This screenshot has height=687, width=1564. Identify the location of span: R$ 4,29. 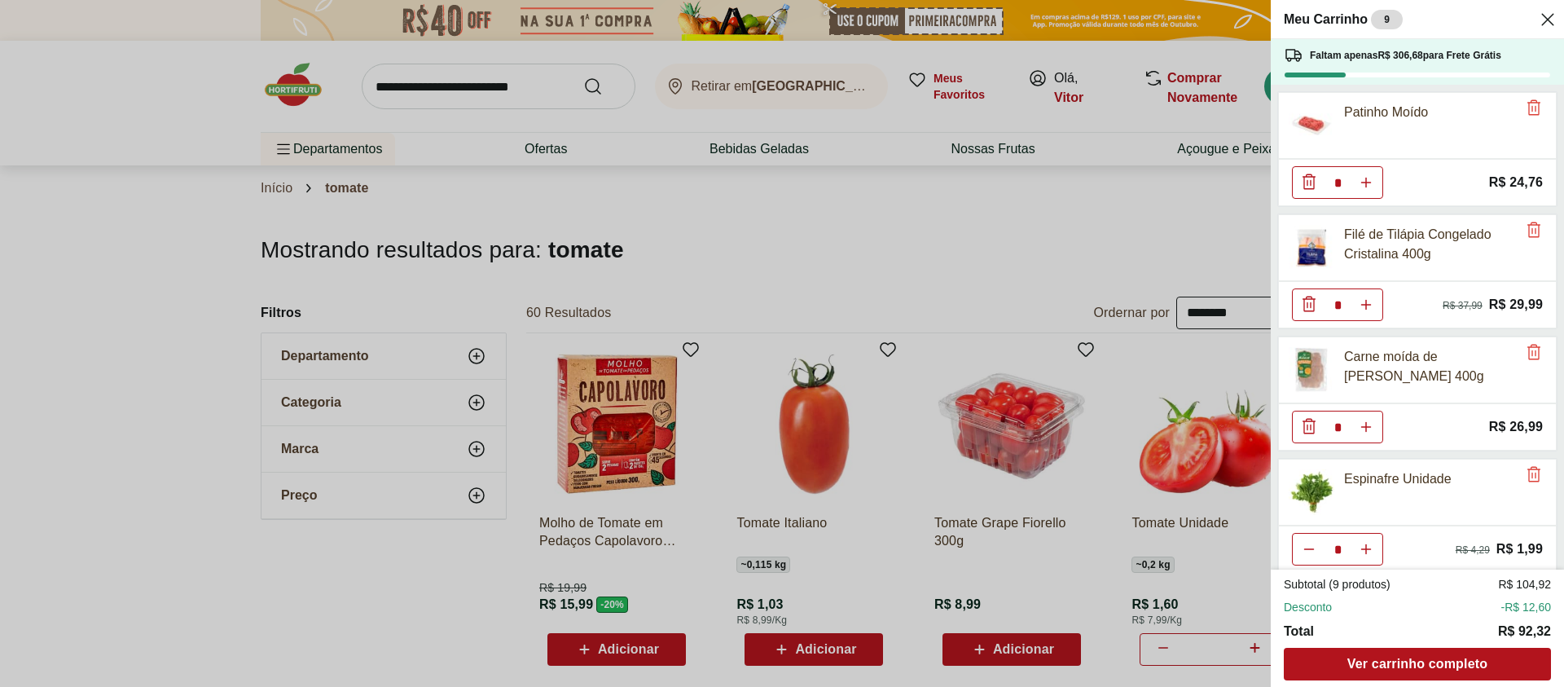
(1473, 550).